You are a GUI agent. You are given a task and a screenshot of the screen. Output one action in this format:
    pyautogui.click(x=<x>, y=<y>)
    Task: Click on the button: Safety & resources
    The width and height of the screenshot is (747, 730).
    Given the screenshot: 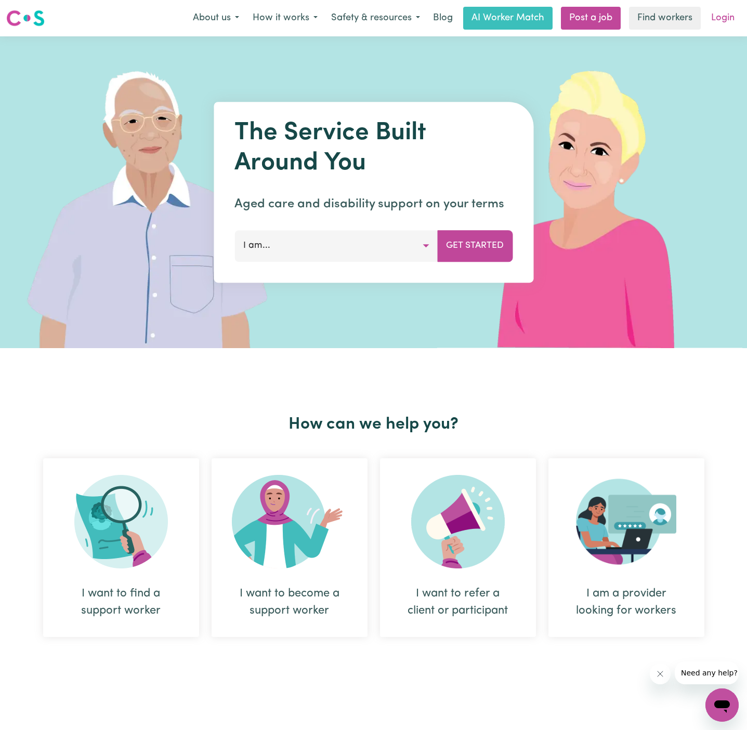 What is the action you would take?
    pyautogui.click(x=375, y=18)
    